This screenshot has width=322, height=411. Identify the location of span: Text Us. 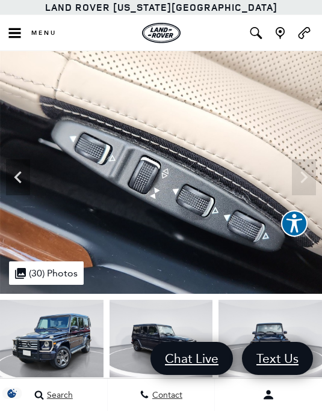
(277, 358).